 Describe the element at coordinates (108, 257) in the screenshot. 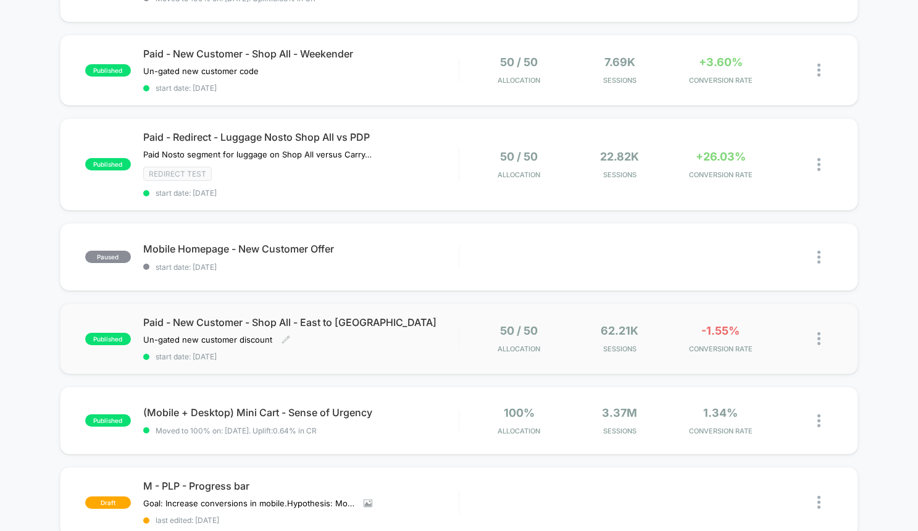

I see `span: paused` at that location.